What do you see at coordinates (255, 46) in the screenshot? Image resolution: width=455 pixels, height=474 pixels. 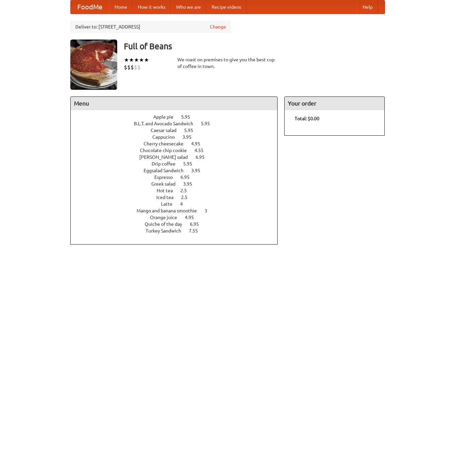 I see `h3: Full of Beans` at bounding box center [255, 46].